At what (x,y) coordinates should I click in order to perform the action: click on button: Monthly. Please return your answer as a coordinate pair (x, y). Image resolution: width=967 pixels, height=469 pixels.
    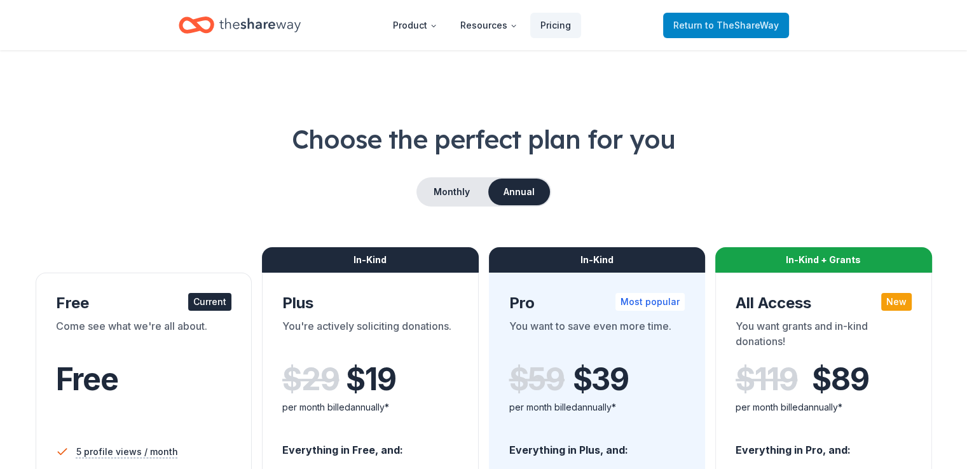
    Looking at the image, I should click on (452, 192).